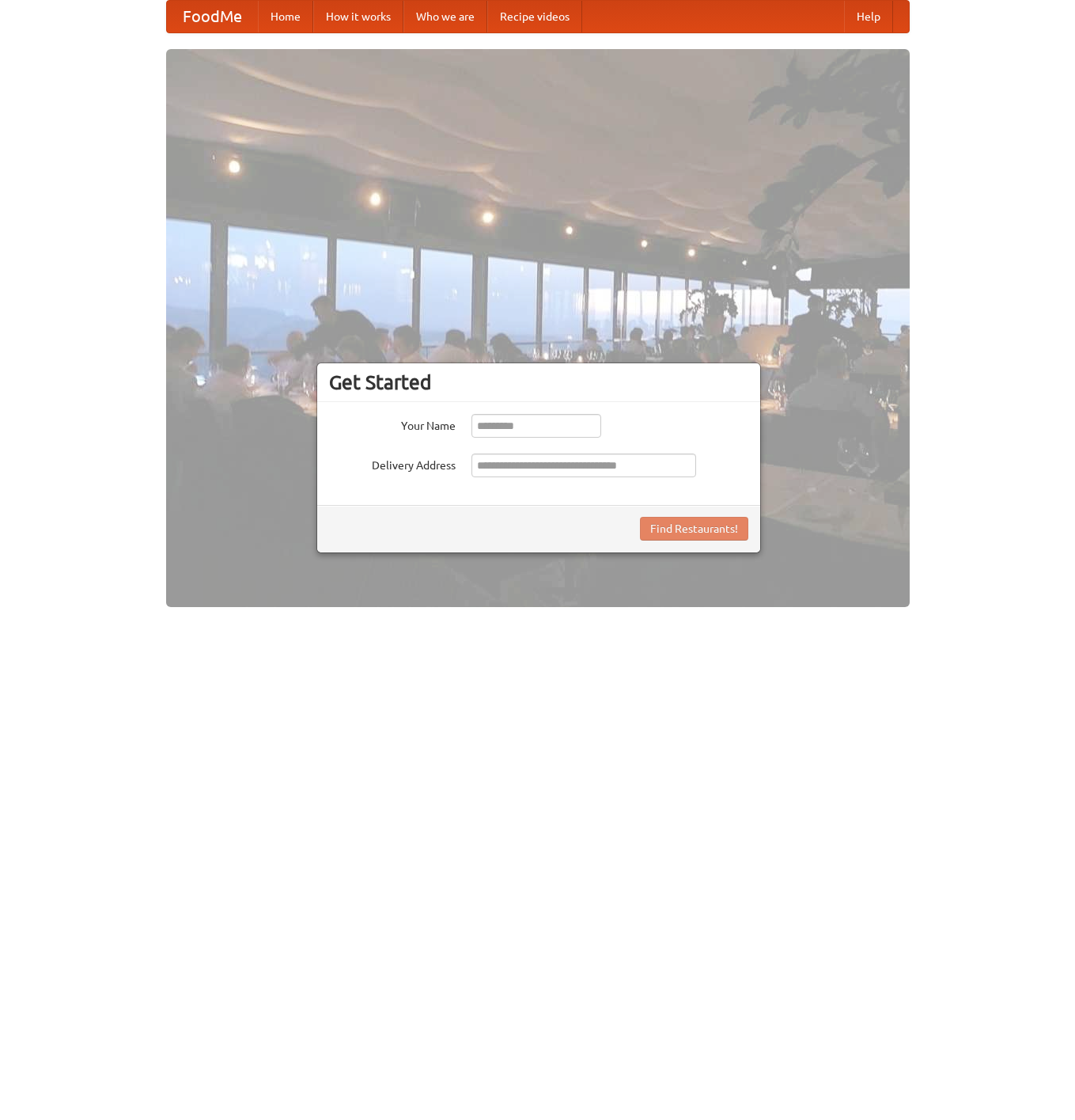 The width and height of the screenshot is (1075, 1120). What do you see at coordinates (286, 17) in the screenshot?
I see `a: Home` at bounding box center [286, 17].